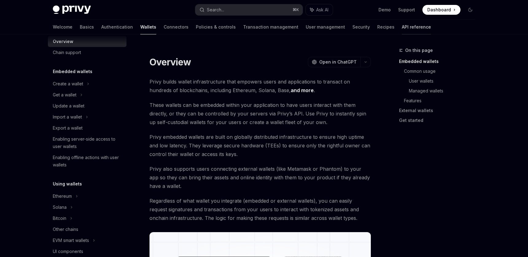  I want to click on a: Managed wallets, so click(444, 91).